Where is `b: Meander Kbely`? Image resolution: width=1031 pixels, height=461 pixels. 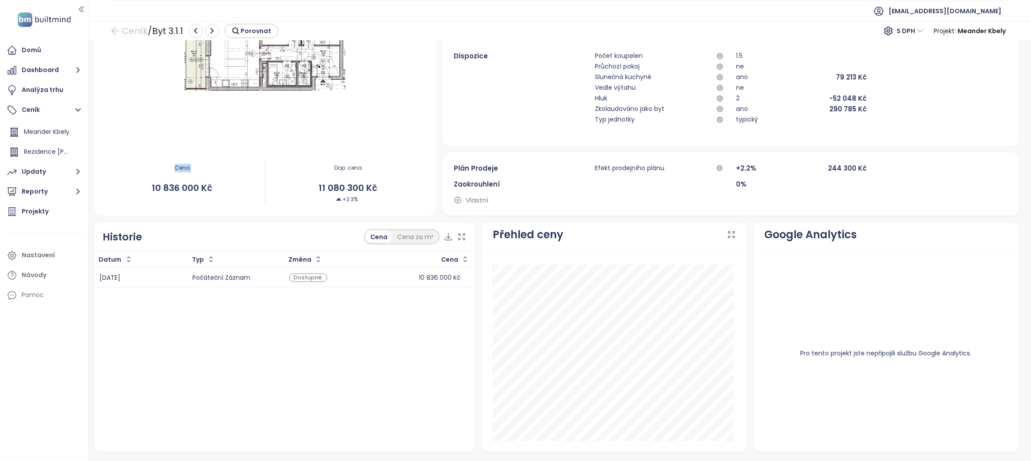
b: Meander Kbely is located at coordinates (982, 31).